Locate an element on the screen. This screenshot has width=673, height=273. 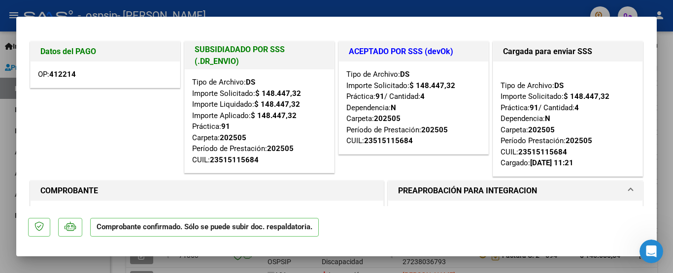
p: Comprobante confirmado. Sólo se puede subir doc. respaldatoria. is located at coordinates (205, 228).